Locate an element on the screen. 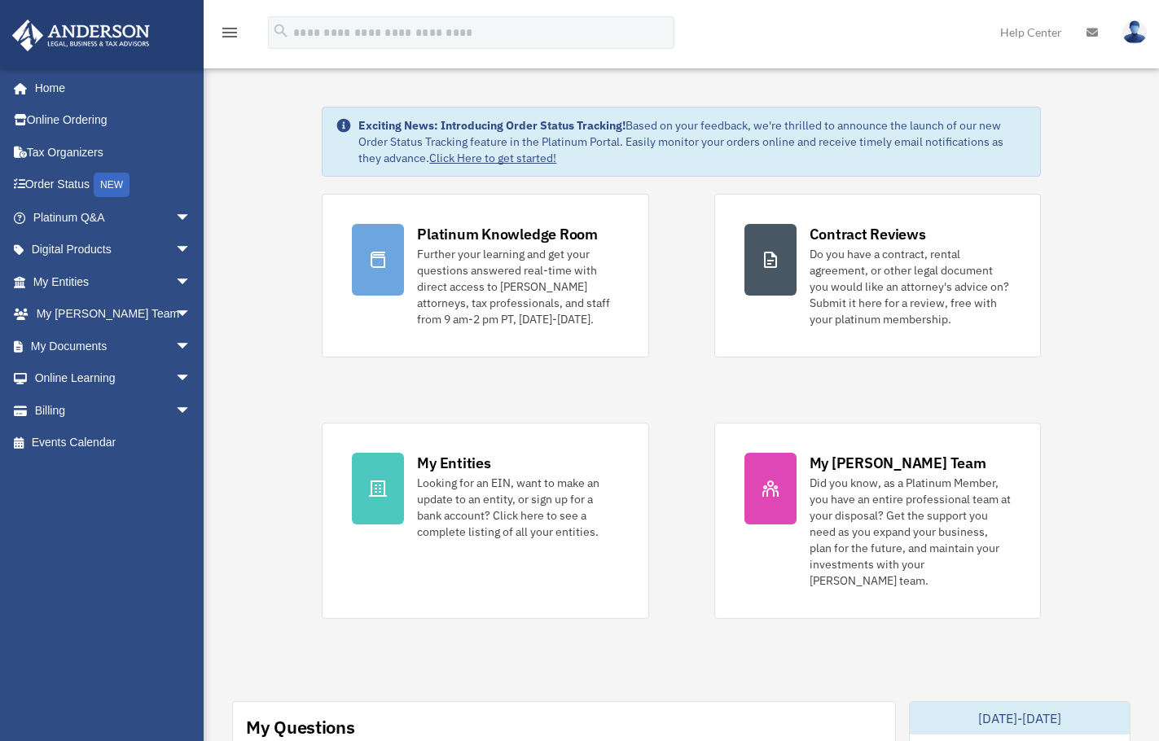 The width and height of the screenshot is (1159, 741). a: Platinum Knowledge Room Further your learning and get your questions answered real-time with dire... is located at coordinates (485, 275).